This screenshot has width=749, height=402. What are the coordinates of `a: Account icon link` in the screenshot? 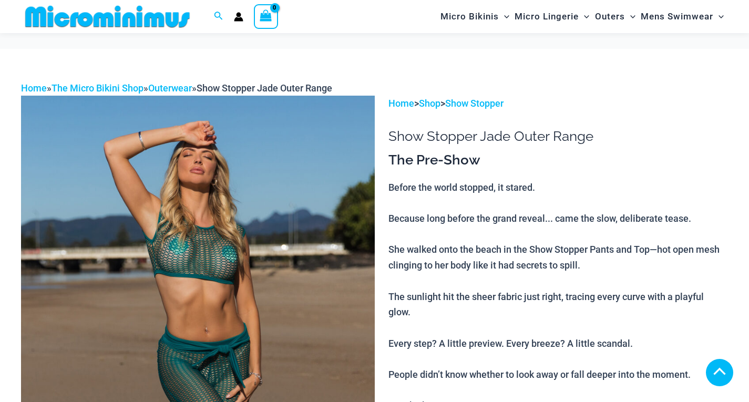 It's located at (239, 17).